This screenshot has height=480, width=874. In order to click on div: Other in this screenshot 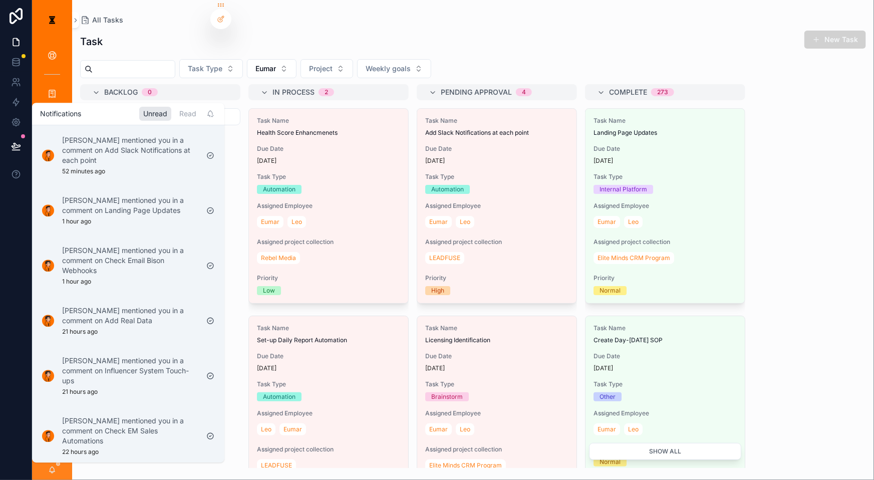, I will do `click(608, 397)`.